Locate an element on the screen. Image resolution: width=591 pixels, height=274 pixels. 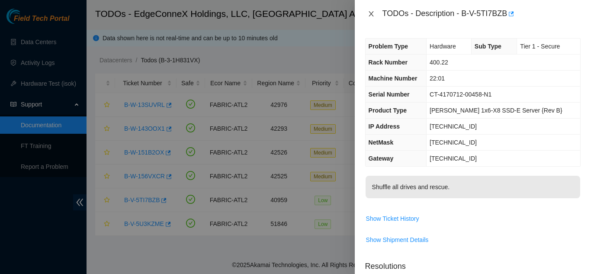
button: Close is located at coordinates (371, 14).